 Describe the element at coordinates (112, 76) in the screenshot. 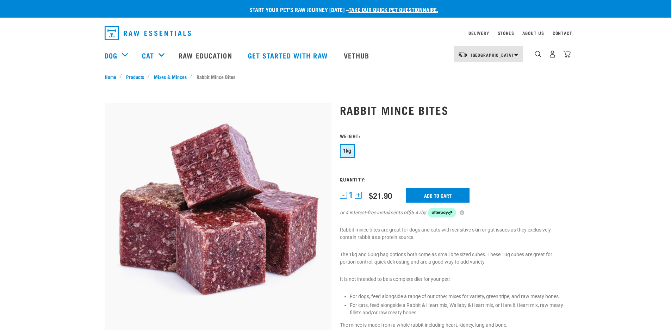

I see `a: Home` at that location.